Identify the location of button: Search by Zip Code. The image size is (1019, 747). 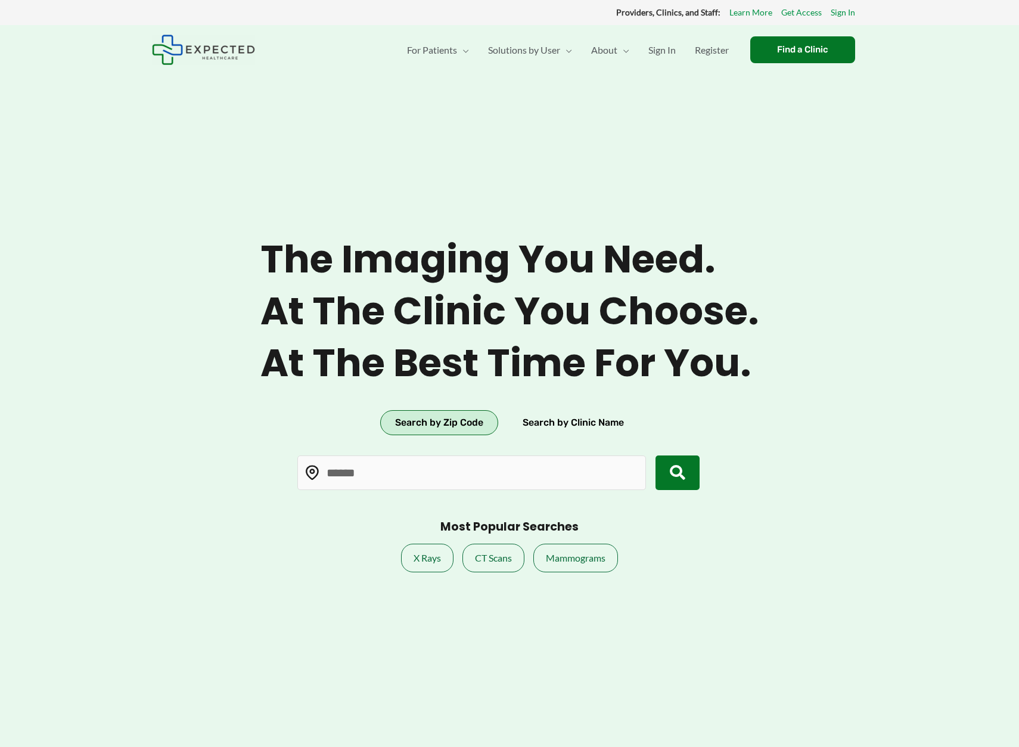
(439, 422).